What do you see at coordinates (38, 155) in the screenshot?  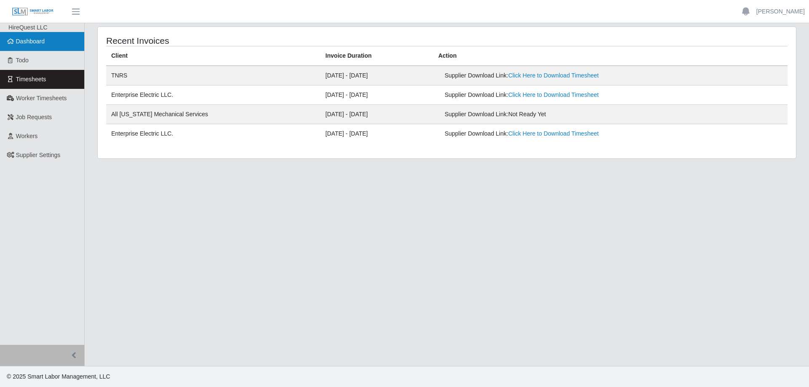 I see `span: Supplier Settings` at bounding box center [38, 155].